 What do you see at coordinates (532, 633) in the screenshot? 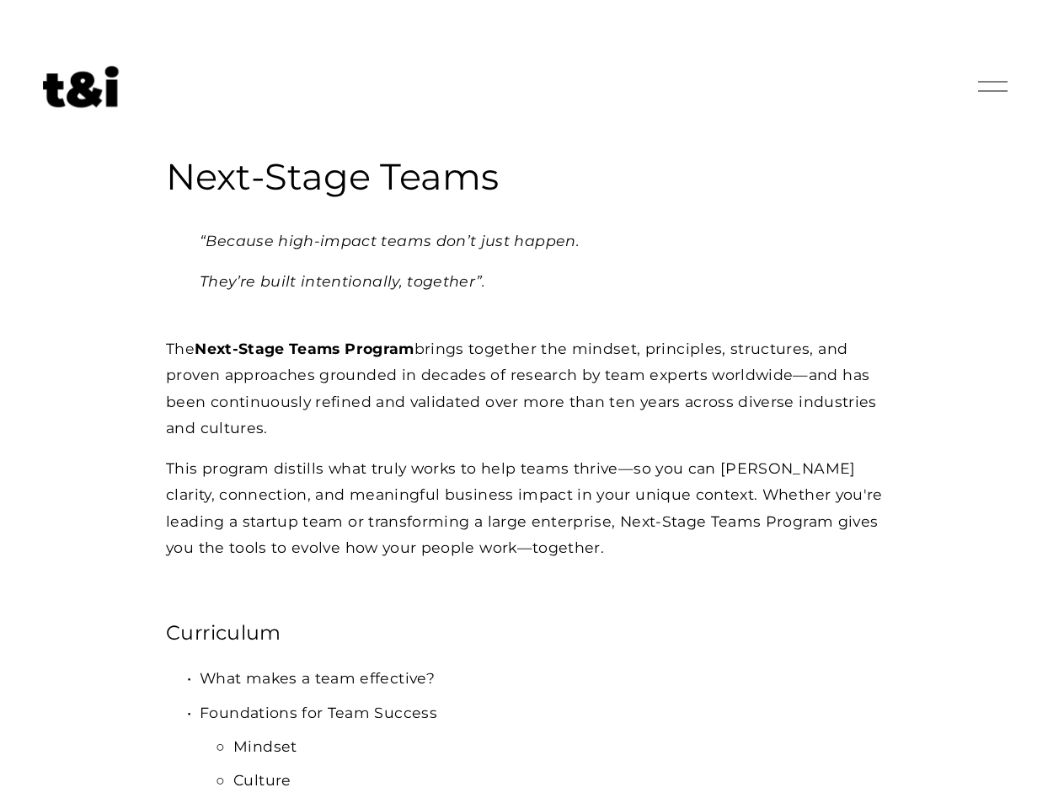
I see `p: Curriculum` at bounding box center [532, 633].